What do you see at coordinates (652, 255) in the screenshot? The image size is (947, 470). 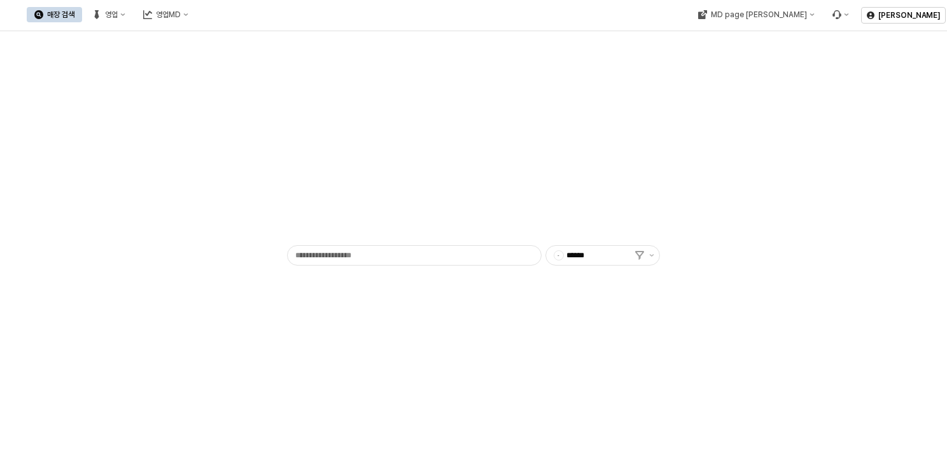 I see `button: 제안 사항 표시` at bounding box center [652, 255].